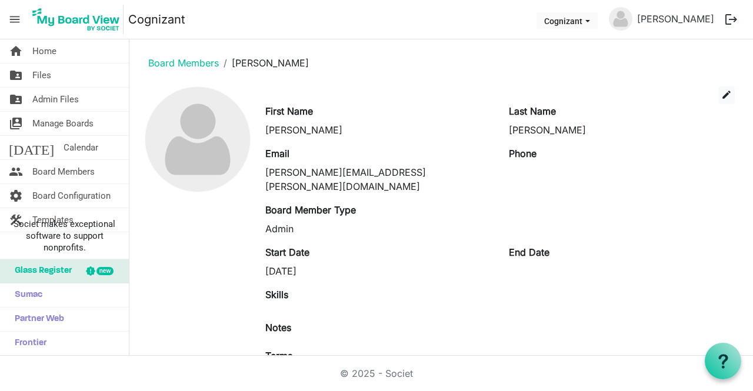 The height and width of the screenshot is (391, 753). What do you see at coordinates (76, 19) in the screenshot?
I see `img: My Board View Logo` at bounding box center [76, 19].